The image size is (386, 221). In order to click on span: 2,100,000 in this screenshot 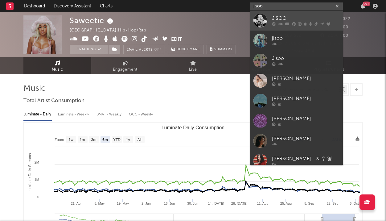, I will do `click(335, 35)`.